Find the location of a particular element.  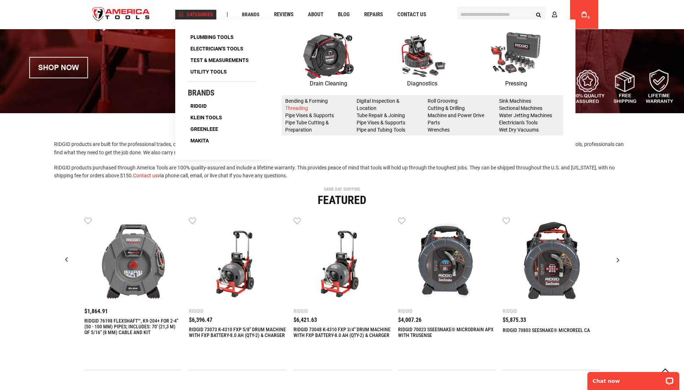

span: Plumbing Tools is located at coordinates (212, 37).